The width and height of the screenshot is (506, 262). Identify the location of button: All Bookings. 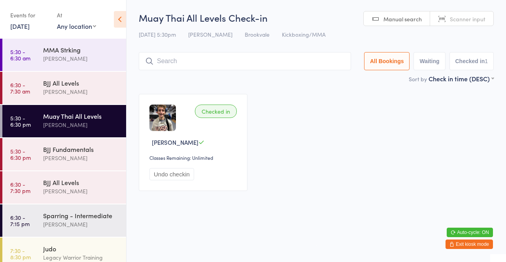
(387, 61).